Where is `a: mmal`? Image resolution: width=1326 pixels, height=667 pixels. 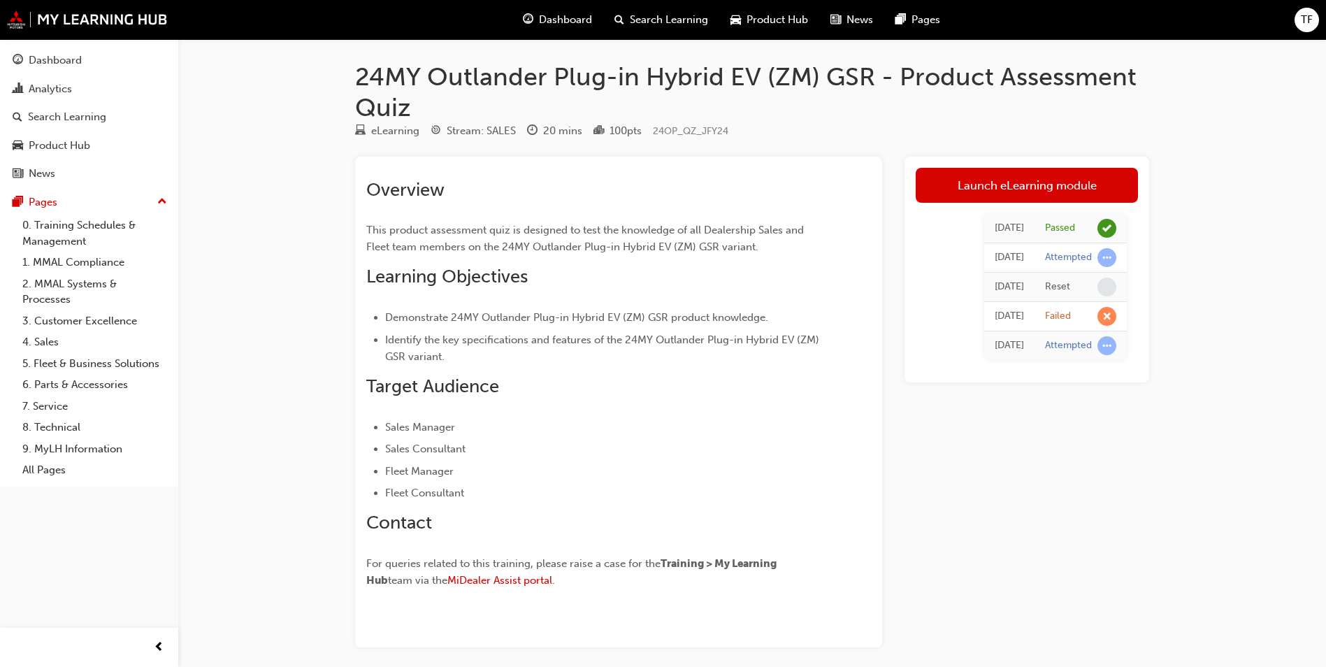 a: mmal is located at coordinates (87, 20).